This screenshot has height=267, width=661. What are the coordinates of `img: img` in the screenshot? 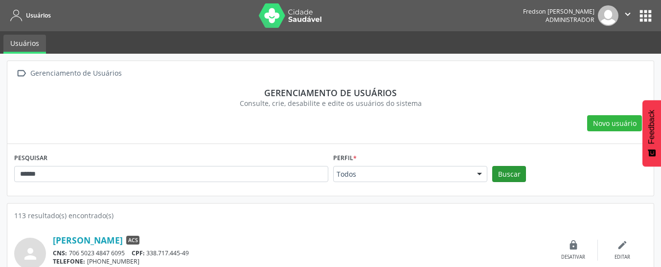 It's located at (608, 16).